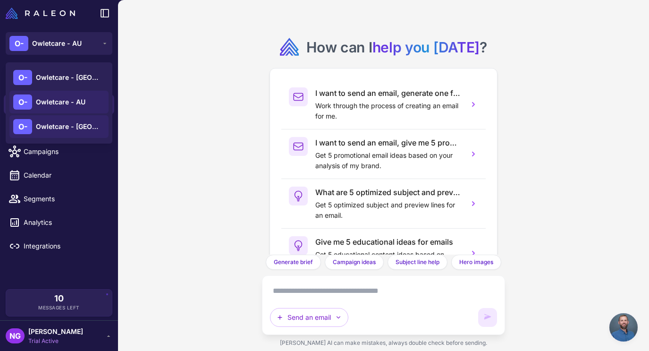  I want to click on h3: I want to send an email, generate one for me, so click(388, 93).